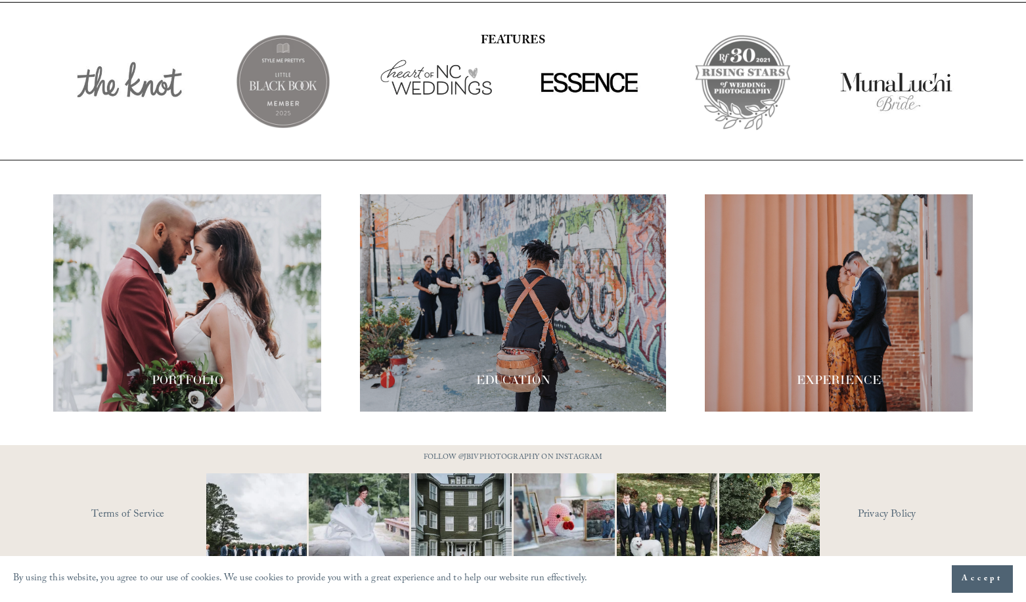  I want to click on img: Happy #InternationalDogDay to all the pups who have made wedding days, engagement sessions, and p..., so click(667, 523).